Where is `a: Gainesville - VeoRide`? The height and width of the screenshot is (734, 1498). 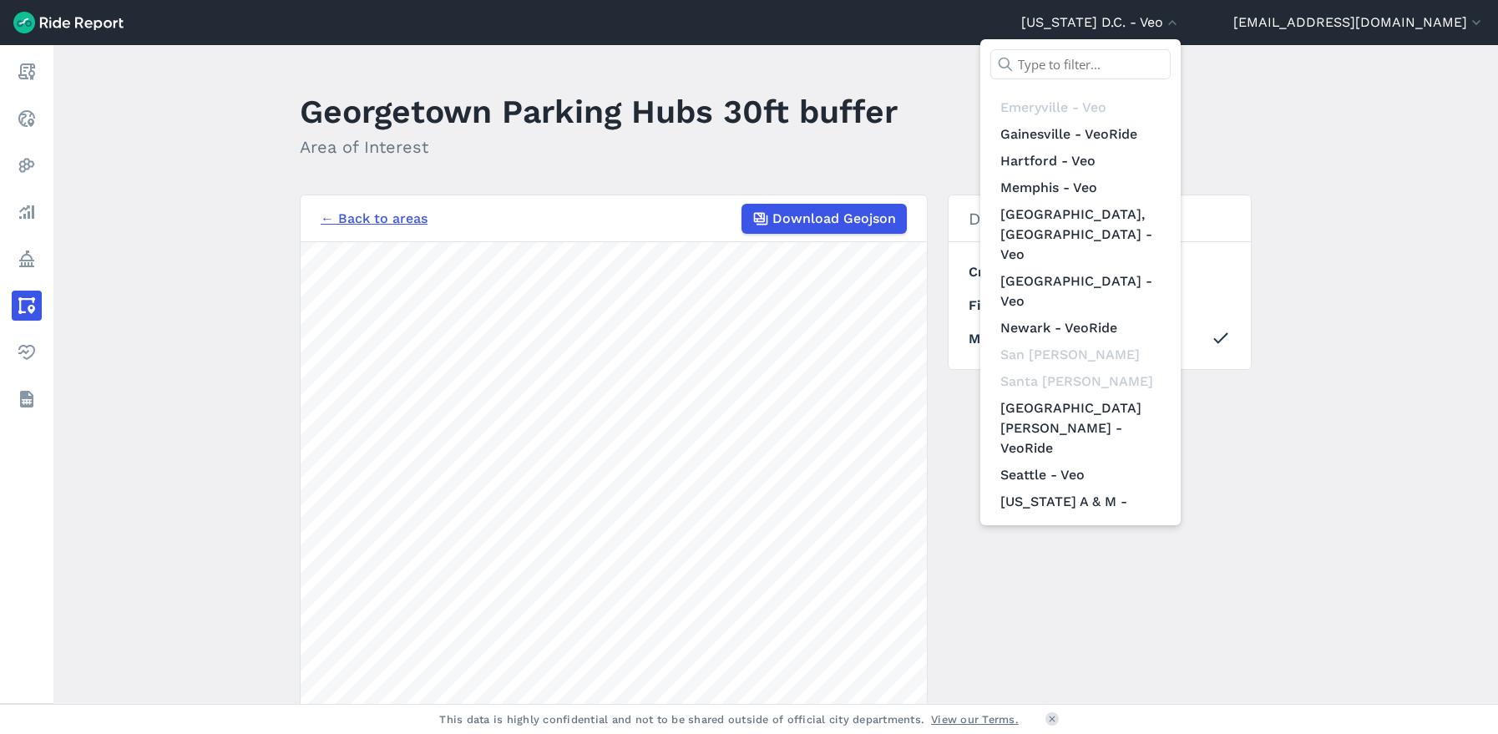
a: Gainesville - VeoRide is located at coordinates (1080, 134).